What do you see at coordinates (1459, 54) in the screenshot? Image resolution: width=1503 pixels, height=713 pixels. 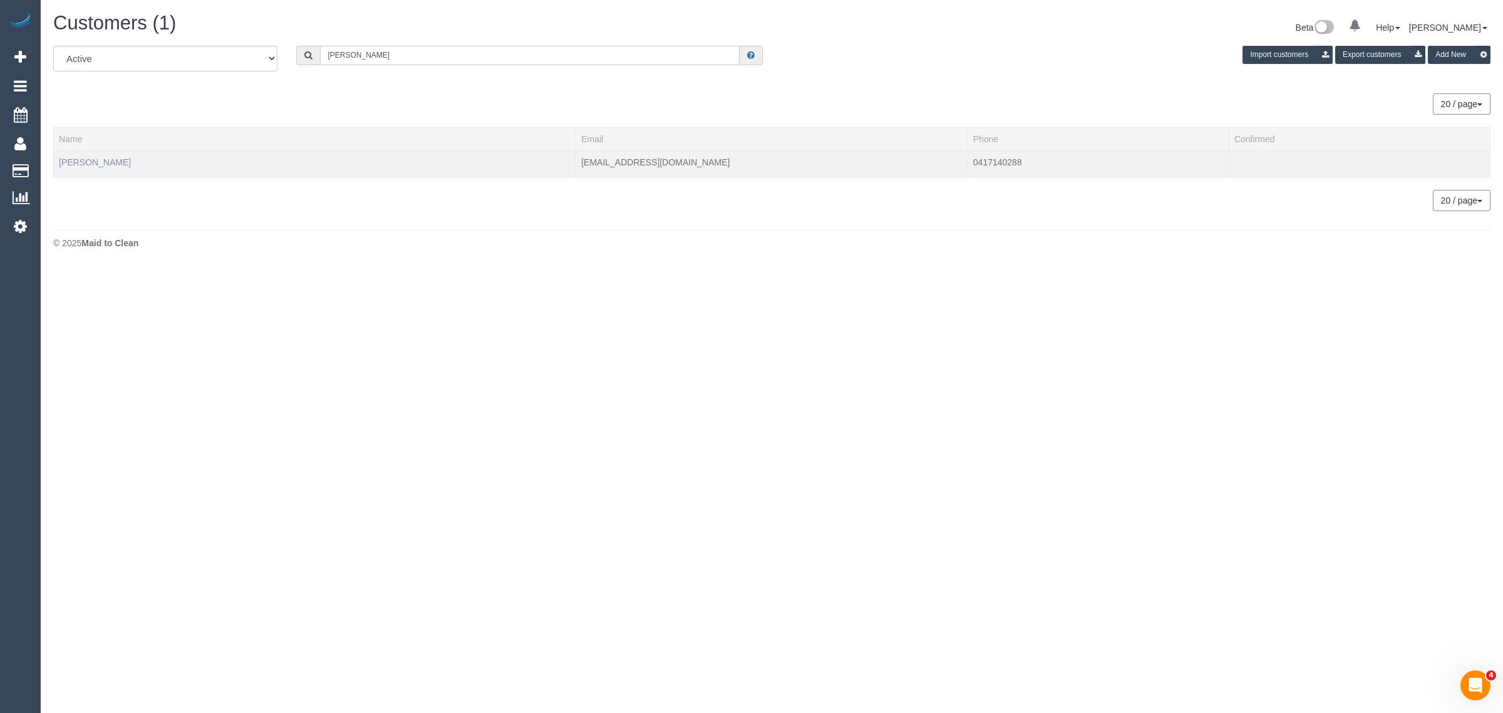 I see `button: Add New` at bounding box center [1459, 54].